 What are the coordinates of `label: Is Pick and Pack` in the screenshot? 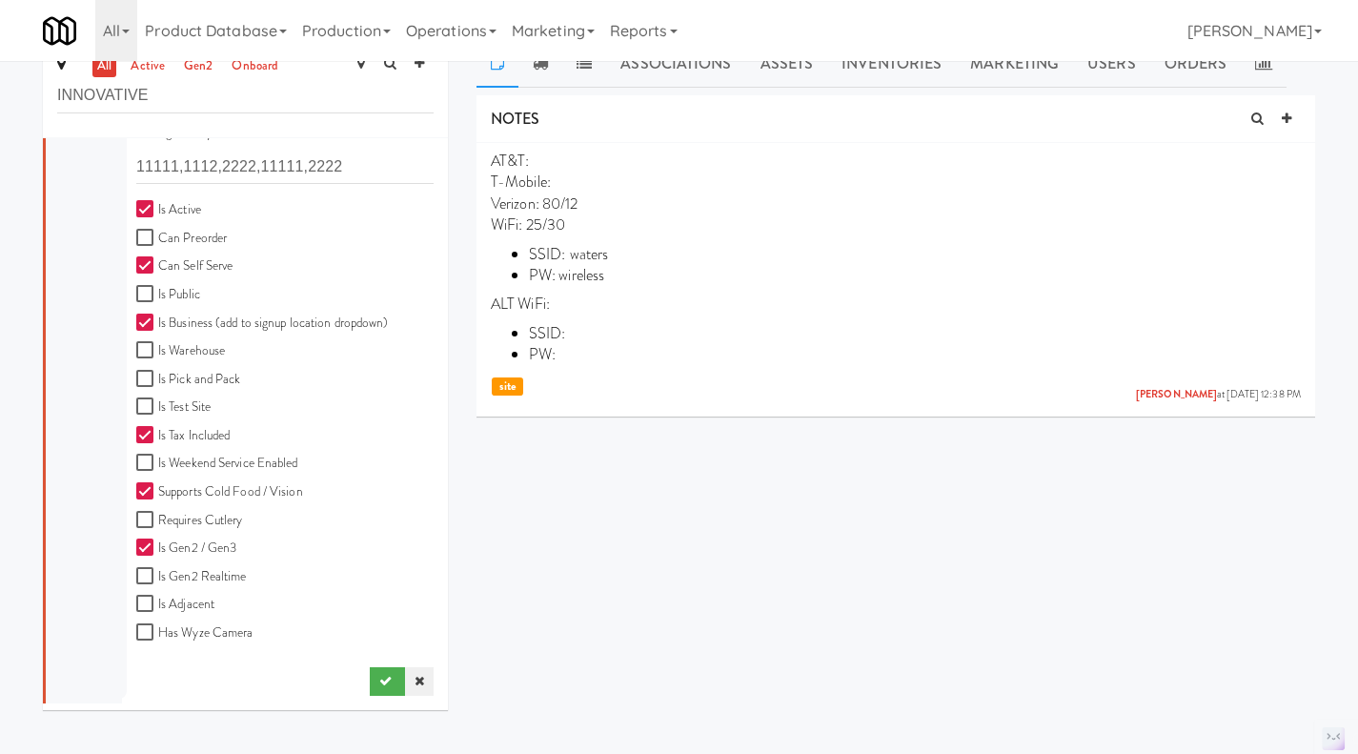 It's located at (189, 379).